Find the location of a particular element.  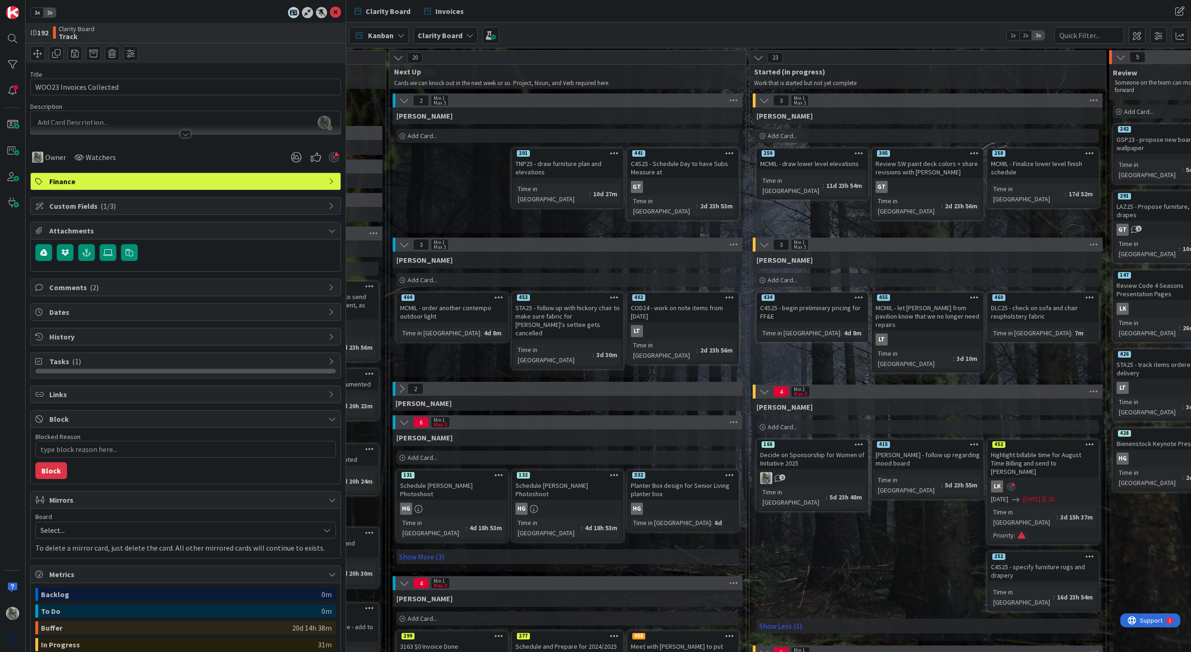

div: 415 is located at coordinates (883, 445).